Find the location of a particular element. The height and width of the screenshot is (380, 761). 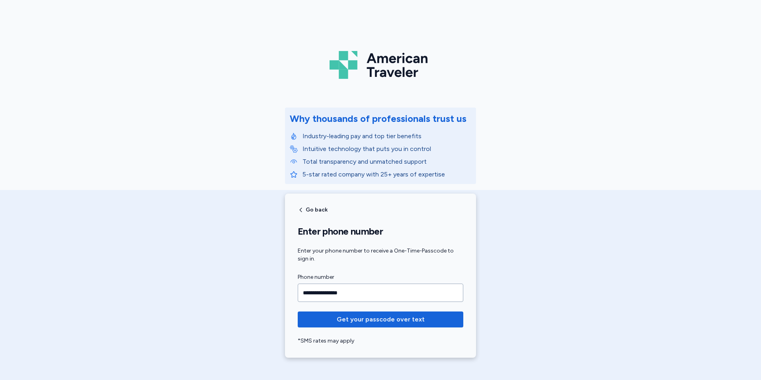

p: 5-star rated company with 25+ years of expertise is located at coordinates (387, 174).